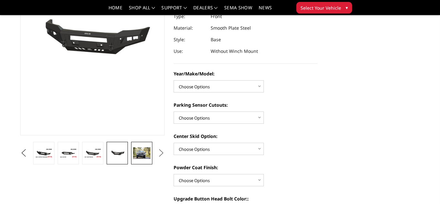  Describe the element at coordinates (238, 10) in the screenshot. I see `a: SEMA Show` at that location.